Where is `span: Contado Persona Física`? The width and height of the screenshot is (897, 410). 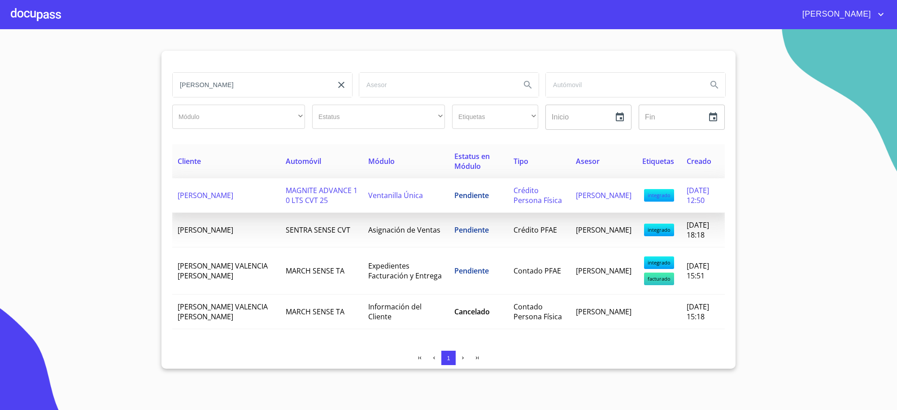 span: Contado Persona Física is located at coordinates (538, 311).